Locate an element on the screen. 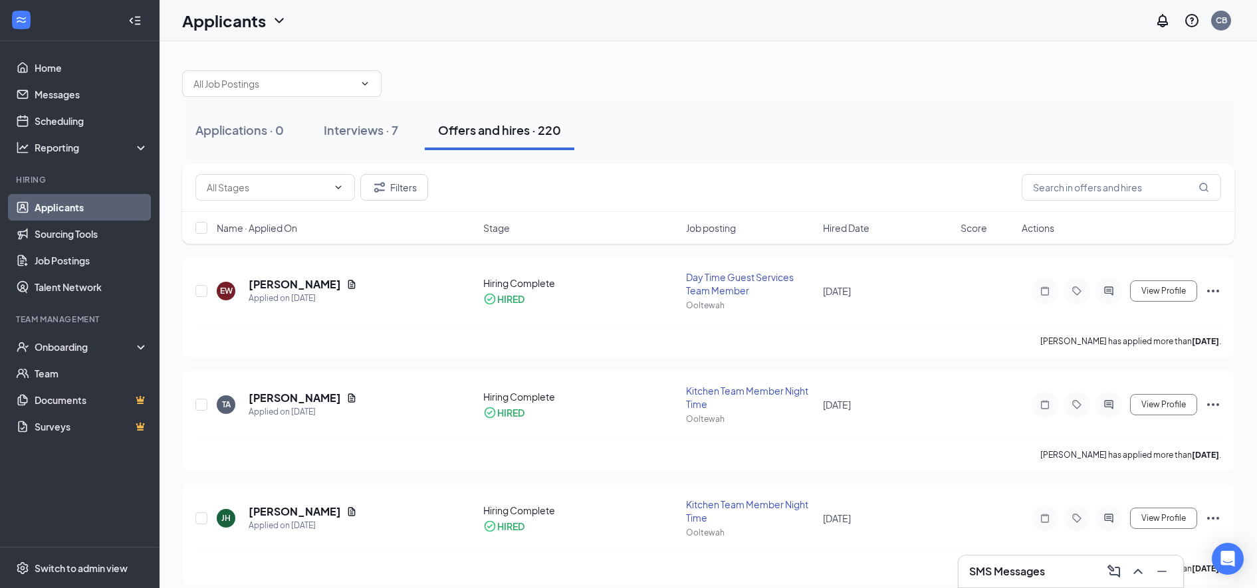 This screenshot has height=588, width=1257. a: Team is located at coordinates (91, 374).